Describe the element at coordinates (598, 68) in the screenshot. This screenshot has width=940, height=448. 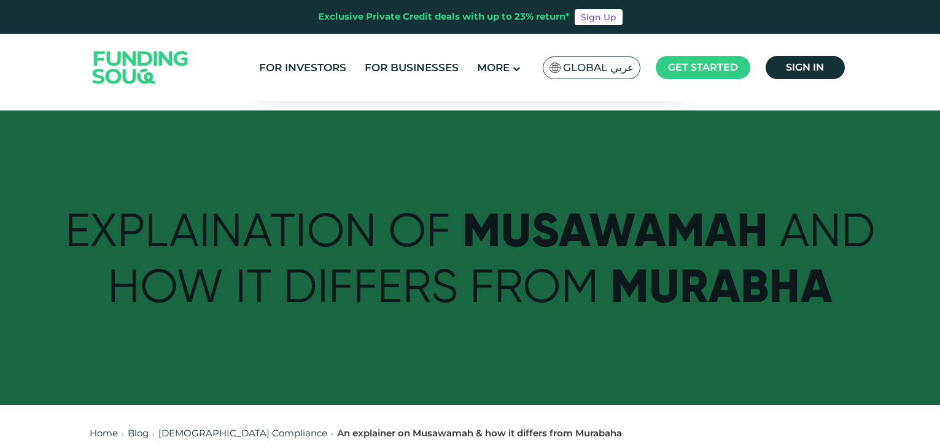
I see `span: Global عربي` at that location.